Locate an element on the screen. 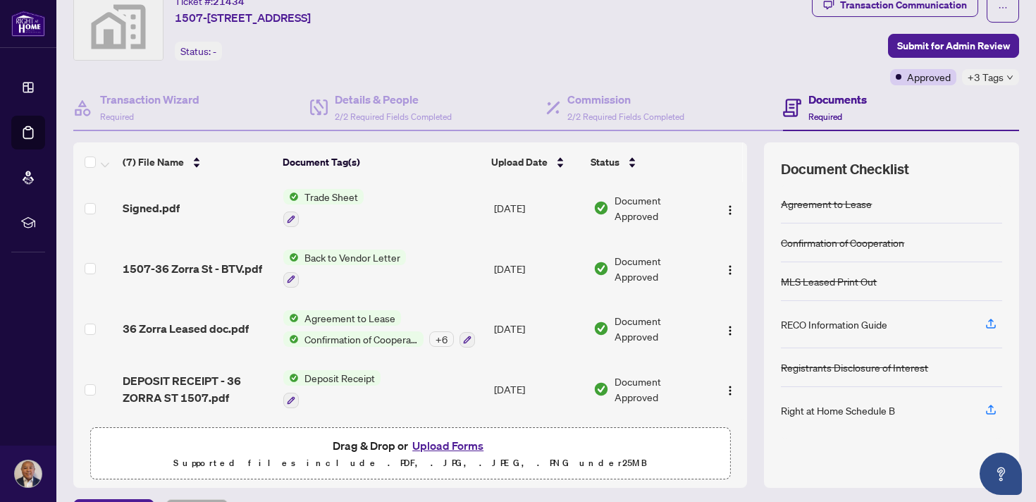  div: Confirmation of Cooperation is located at coordinates (842, 242).